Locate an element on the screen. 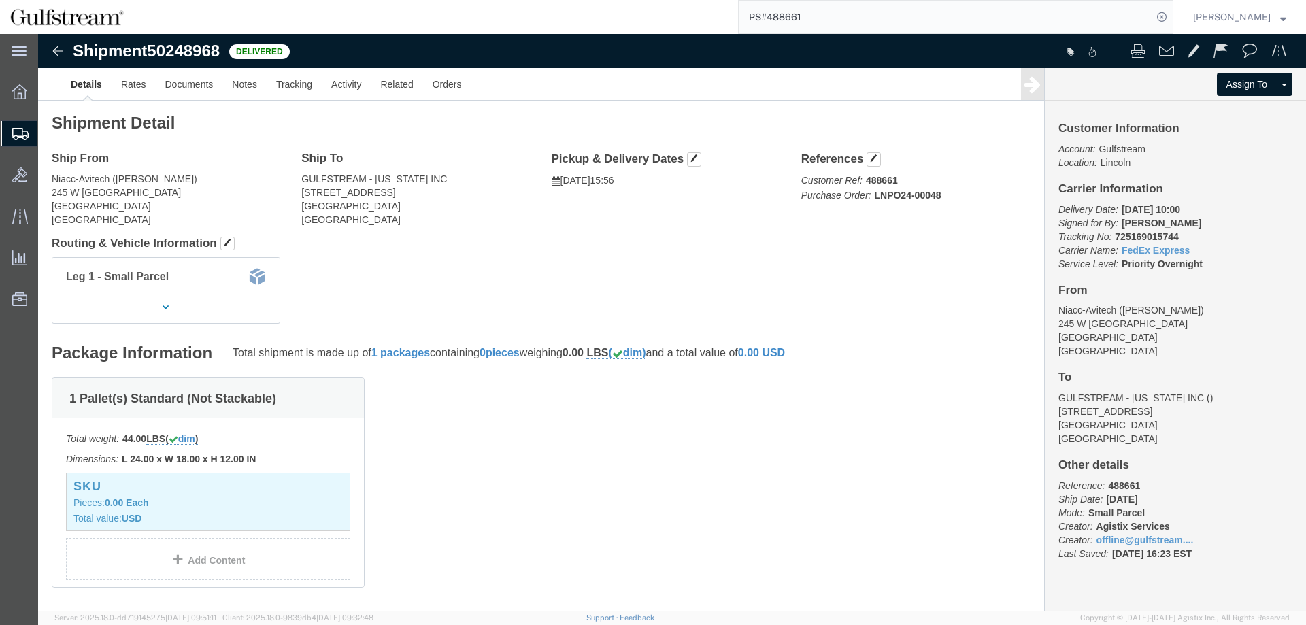  a: Feedback is located at coordinates (637, 618).